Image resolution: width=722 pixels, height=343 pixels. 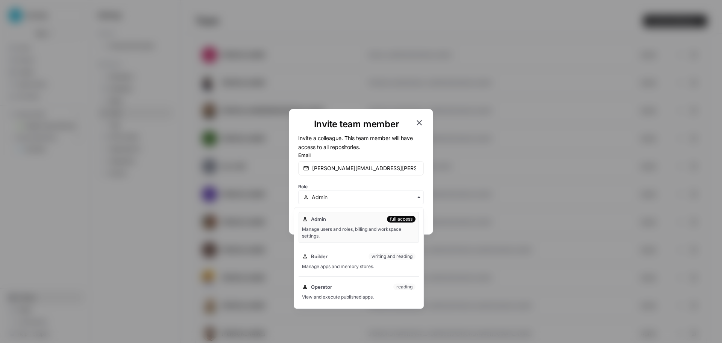 I want to click on span: Invite a colleague. This team member will have access to all repositories., so click(x=355, y=142).